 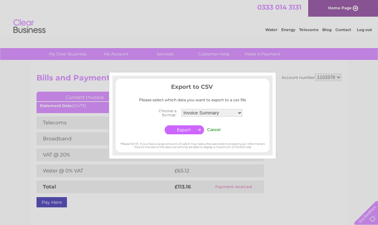 What do you see at coordinates (214, 129) in the screenshot?
I see `input: Cancel` at bounding box center [214, 129].